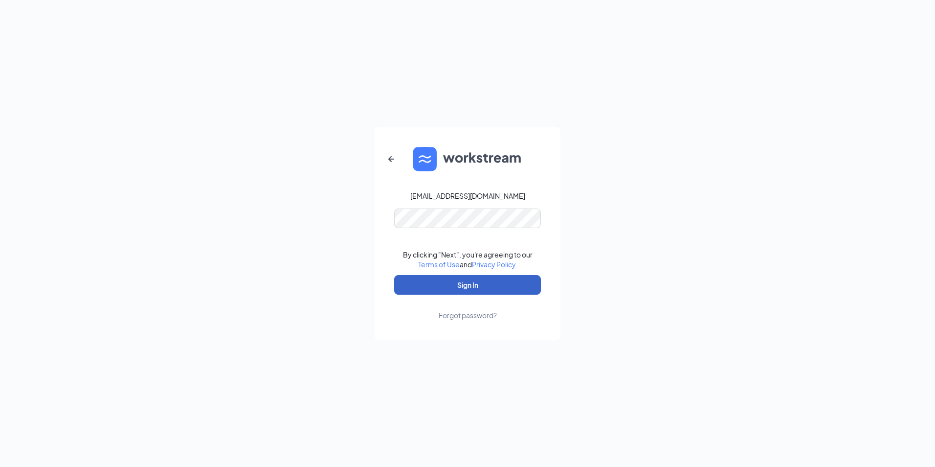  I want to click on button: Sign In, so click(468, 285).